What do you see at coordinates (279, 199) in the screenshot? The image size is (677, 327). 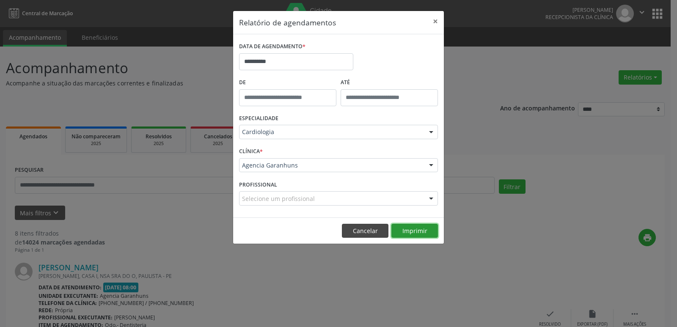 I see `span: Selecione um profissional` at bounding box center [279, 199].